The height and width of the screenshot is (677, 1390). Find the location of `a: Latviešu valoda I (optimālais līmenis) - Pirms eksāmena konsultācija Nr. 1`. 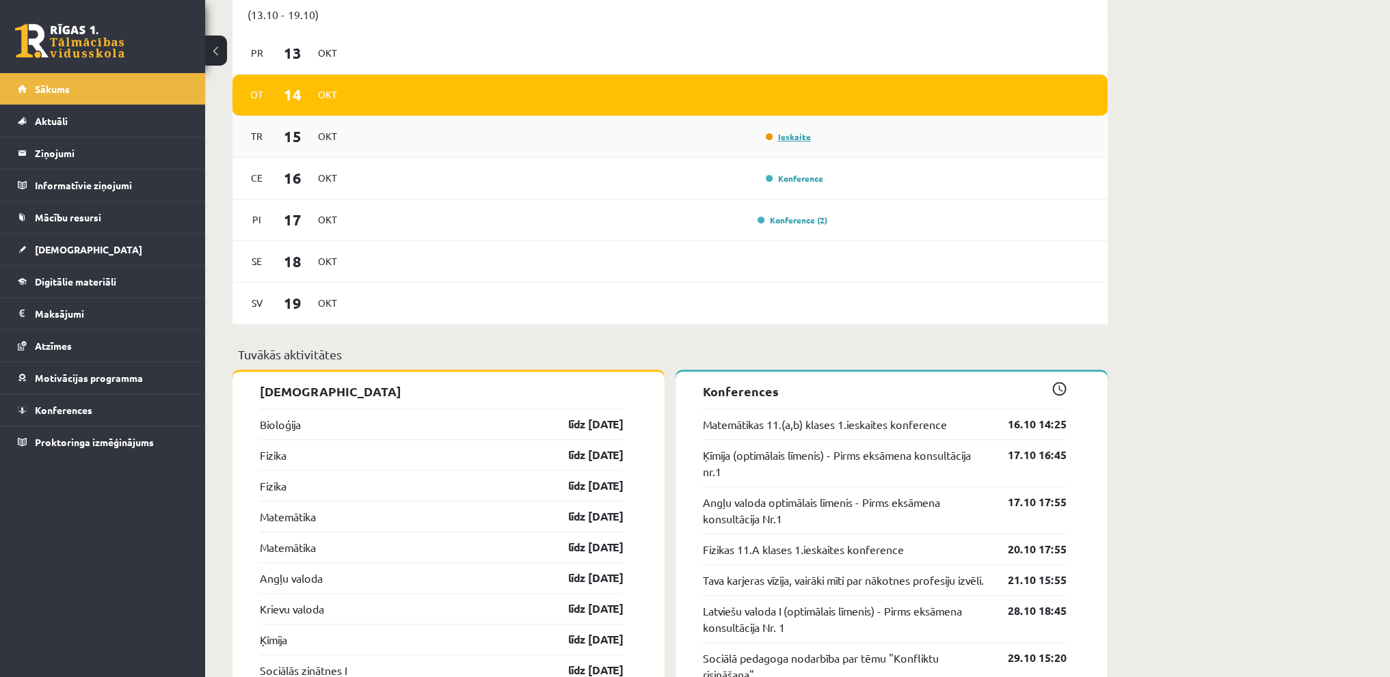

a: Latviešu valoda I (optimālais līmenis) - Pirms eksāmena konsultācija Nr. 1 is located at coordinates (845, 619).